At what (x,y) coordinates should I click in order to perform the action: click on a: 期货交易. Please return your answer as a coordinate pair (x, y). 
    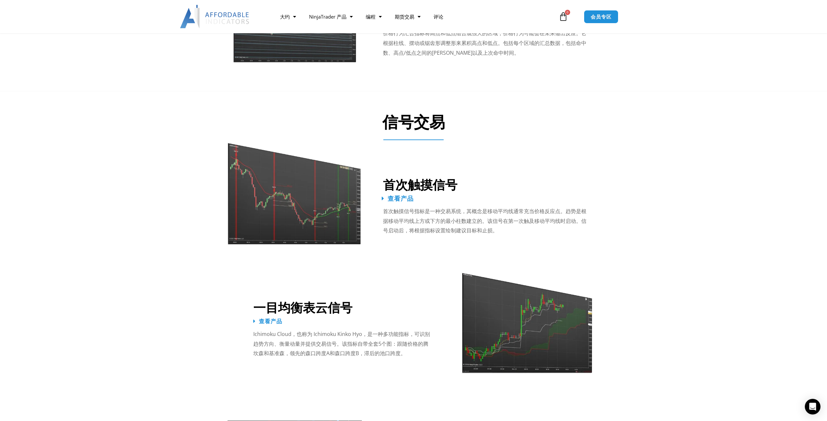
    Looking at the image, I should click on (408, 17).